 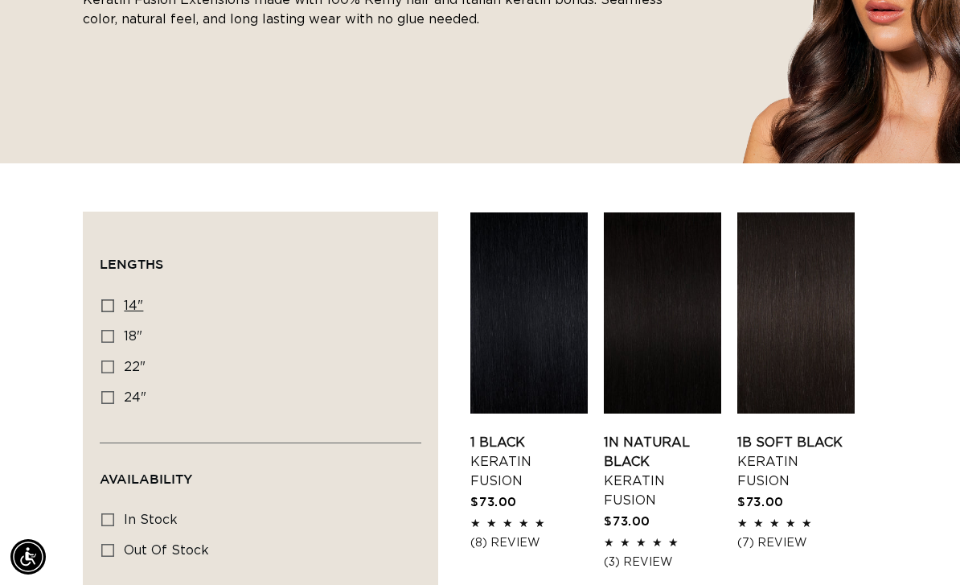 What do you see at coordinates (529, 462) in the screenshot?
I see `a: 1 Black Keratin Fusion` at bounding box center [529, 462].